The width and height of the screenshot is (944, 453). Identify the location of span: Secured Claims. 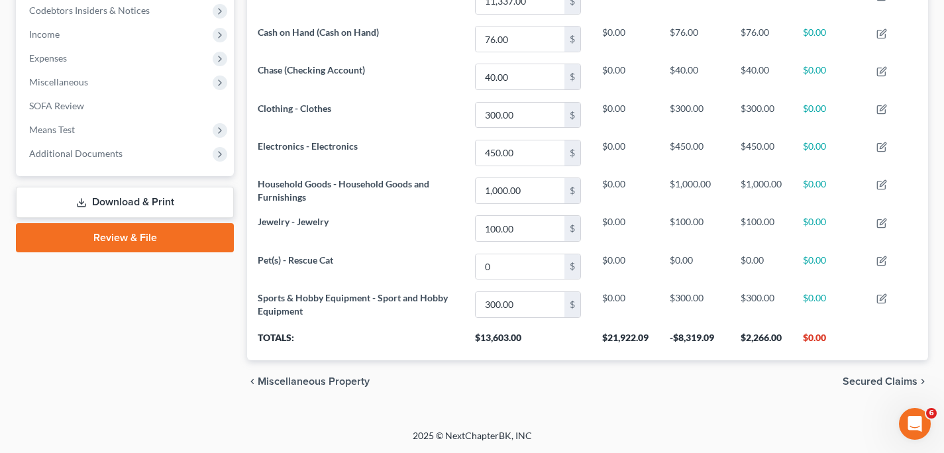
(880, 382).